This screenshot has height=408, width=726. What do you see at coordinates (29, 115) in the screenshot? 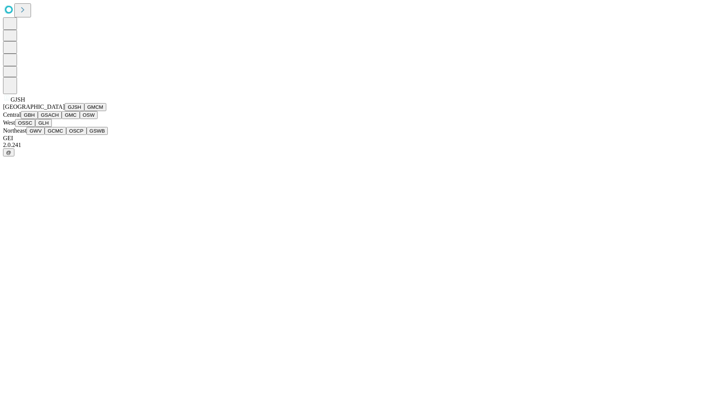
I see `button: GBH` at bounding box center [29, 115].